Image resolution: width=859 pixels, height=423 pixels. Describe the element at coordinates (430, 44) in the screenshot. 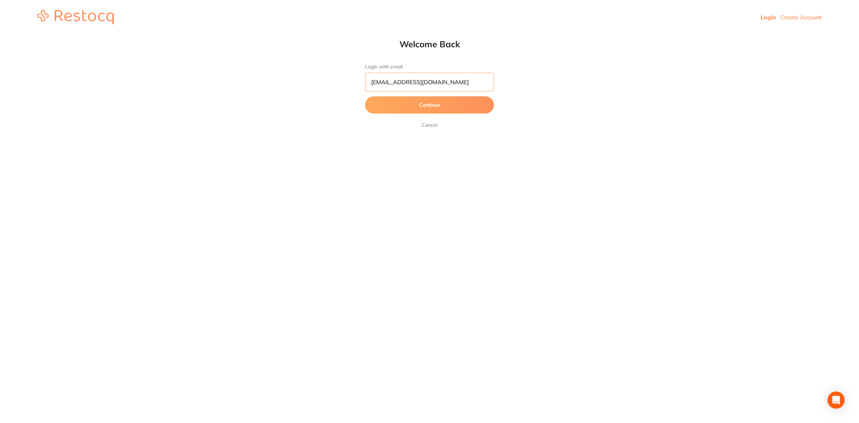

I see `h1: Welcome Back` at that location.